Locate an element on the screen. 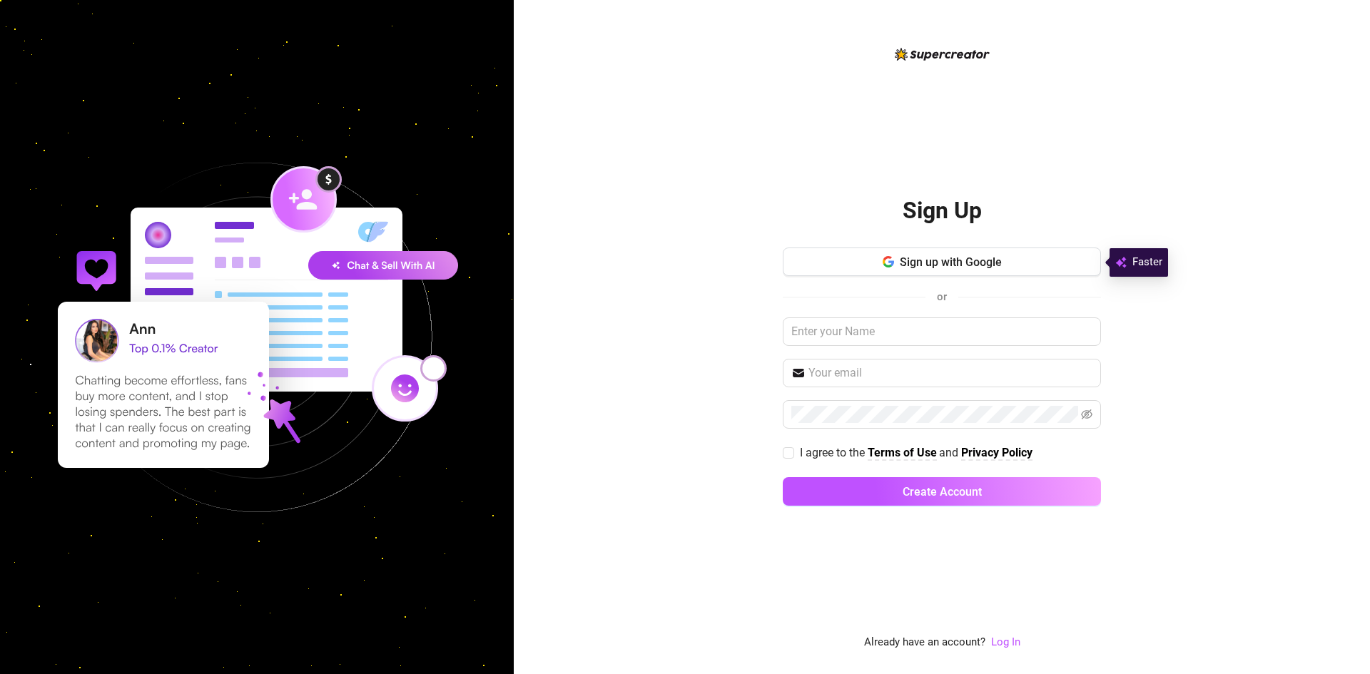 This screenshot has height=674, width=1370. button: Create Account is located at coordinates (942, 492).